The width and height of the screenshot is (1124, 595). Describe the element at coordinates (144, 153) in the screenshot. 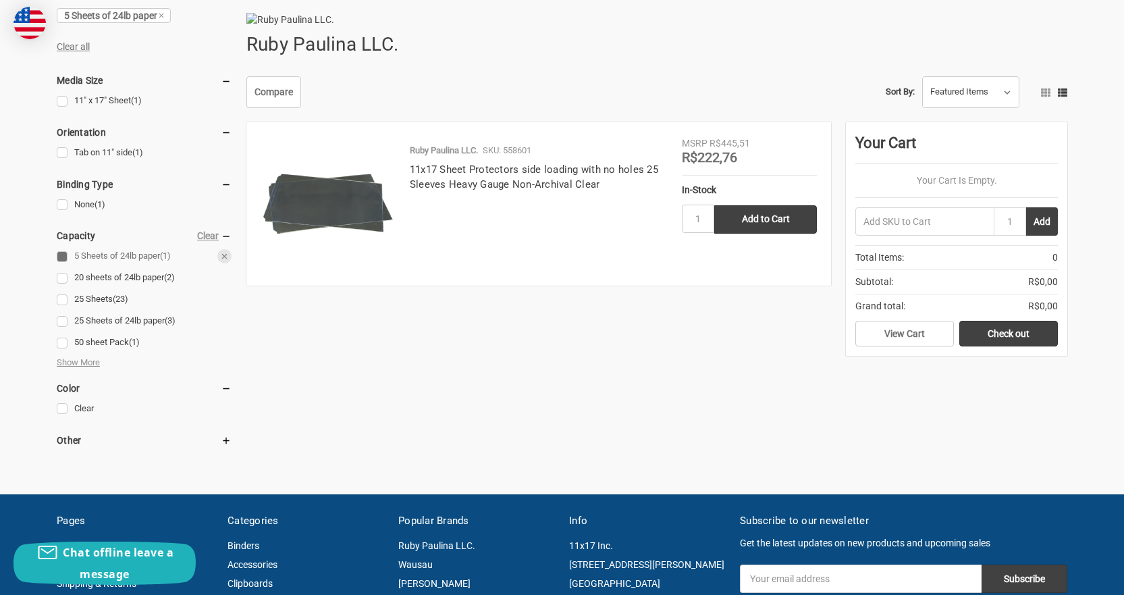

I see `a: Tab on 11" side` at that location.